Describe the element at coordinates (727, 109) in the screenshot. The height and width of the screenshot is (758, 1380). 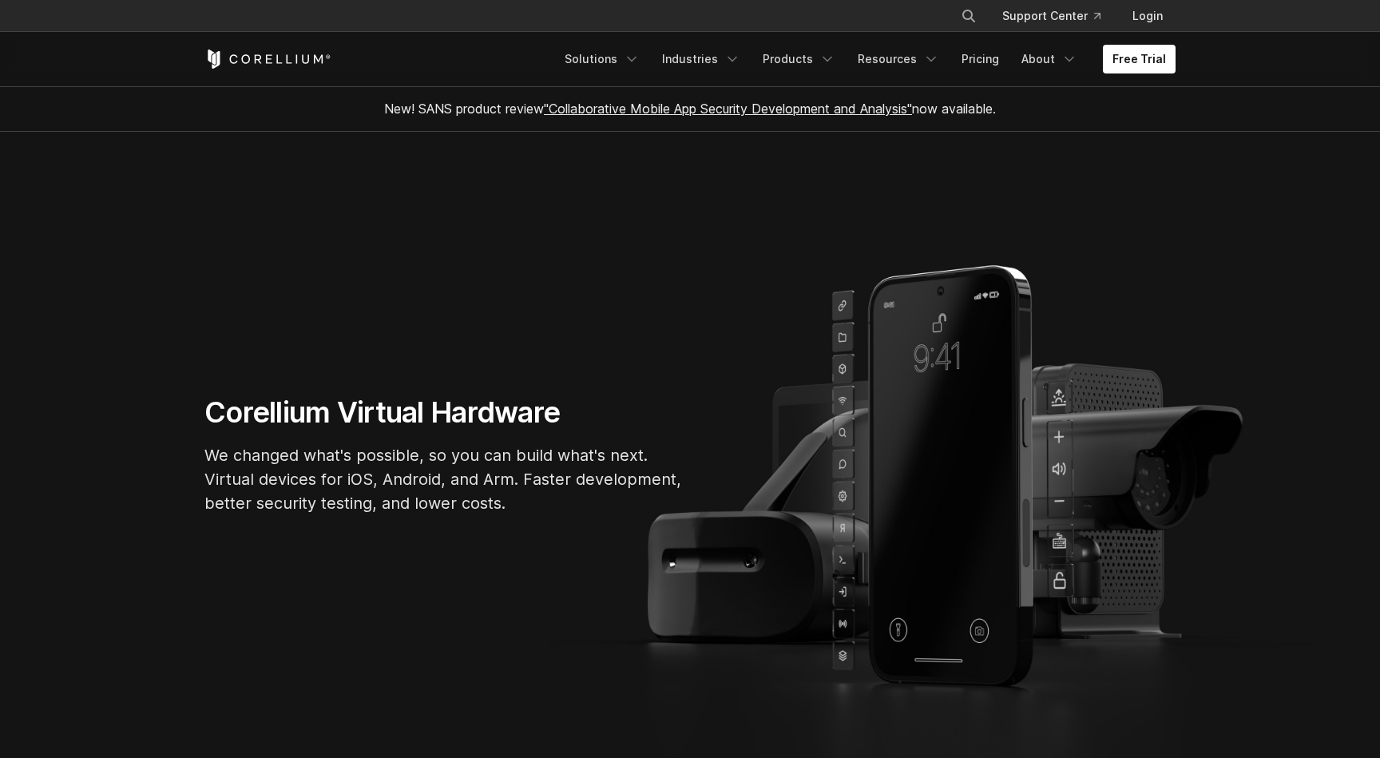
I see `a: "Collaborative Mobile App Security Development and Analysis"` at that location.